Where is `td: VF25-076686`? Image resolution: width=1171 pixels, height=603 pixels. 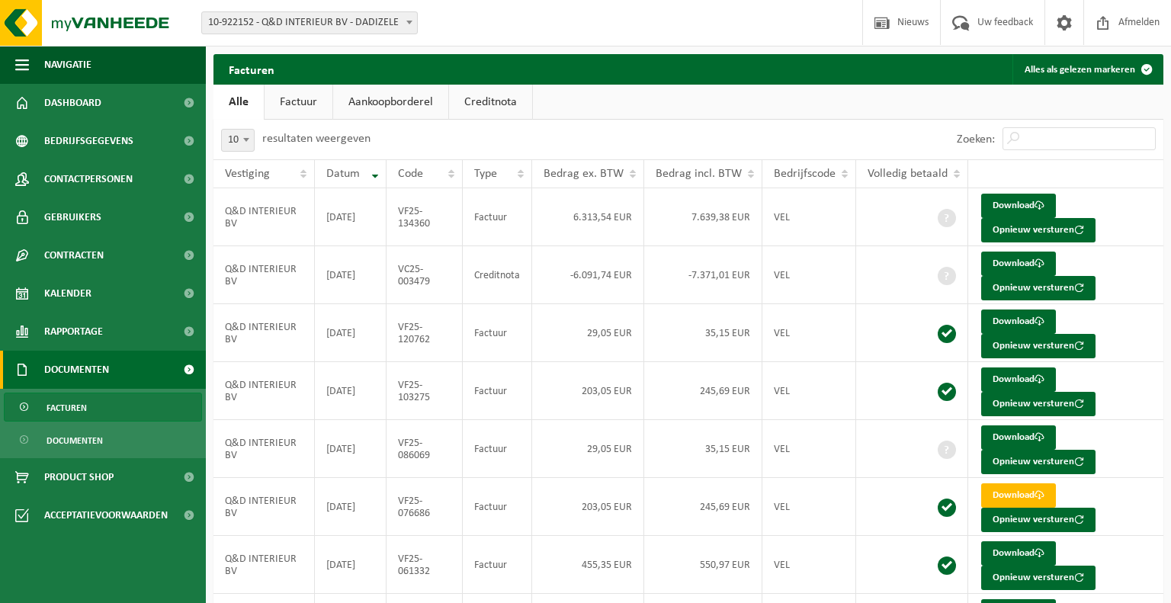 td: VF25-076686 is located at coordinates (425, 507).